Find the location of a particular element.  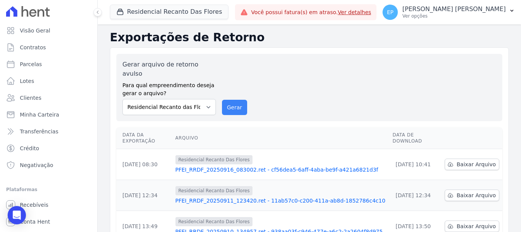

a: Visão Geral is located at coordinates (48, 31).